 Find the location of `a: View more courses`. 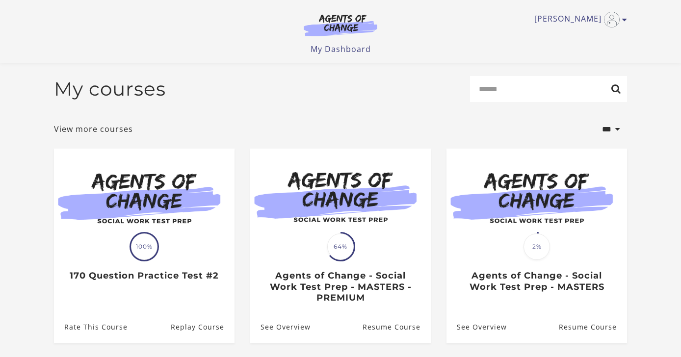

a: View more courses is located at coordinates (93, 129).